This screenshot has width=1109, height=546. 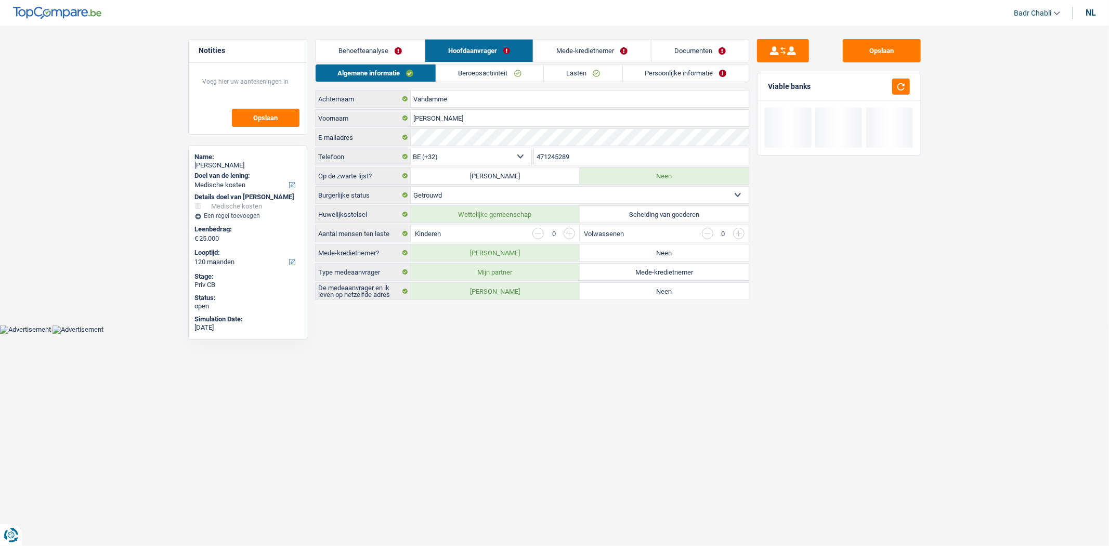 What do you see at coordinates (490, 73) in the screenshot?
I see `a: Beroepsactiviteit` at bounding box center [490, 73].